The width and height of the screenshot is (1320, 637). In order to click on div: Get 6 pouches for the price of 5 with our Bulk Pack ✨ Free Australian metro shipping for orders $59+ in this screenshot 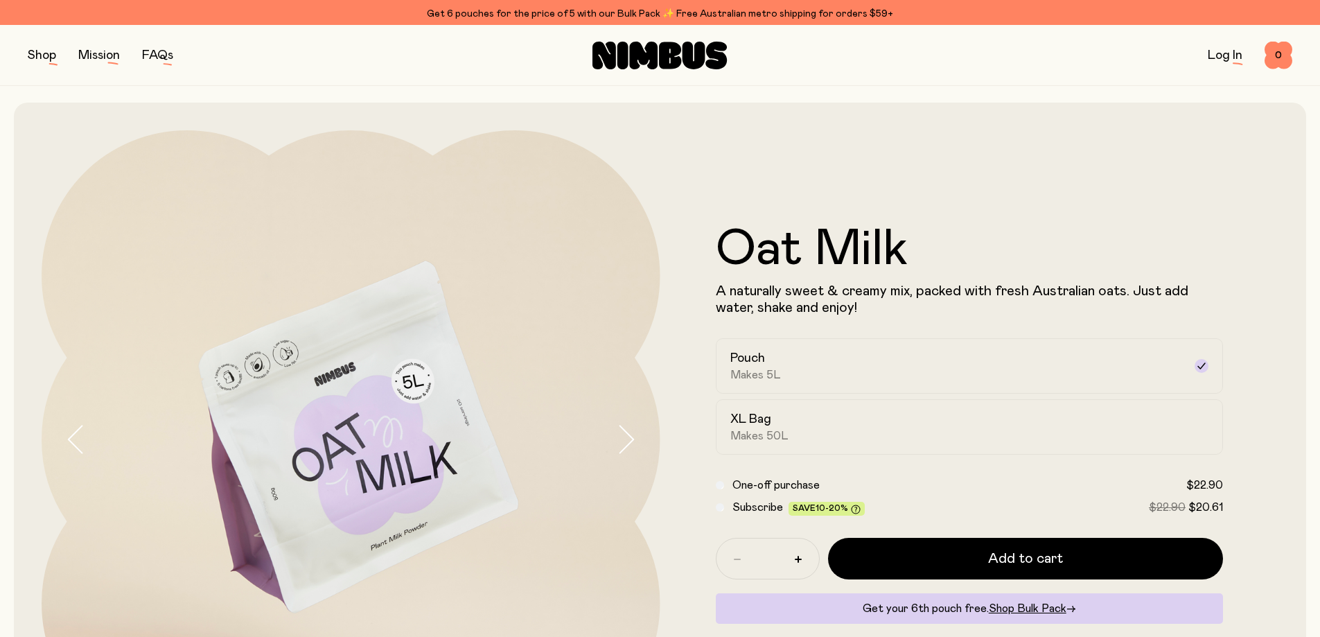, I will do `click(660, 14)`.